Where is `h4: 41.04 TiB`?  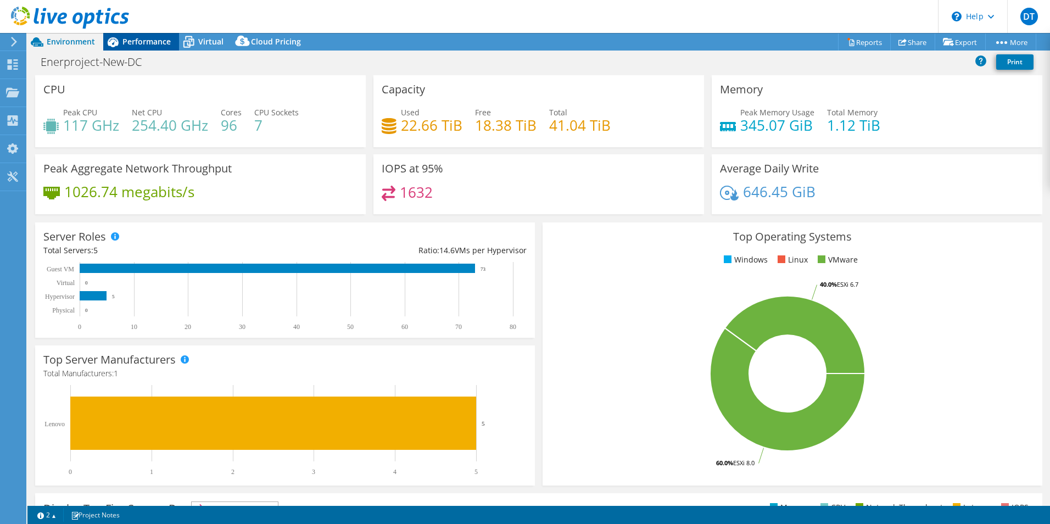
h4: 41.04 TiB is located at coordinates (580, 125).